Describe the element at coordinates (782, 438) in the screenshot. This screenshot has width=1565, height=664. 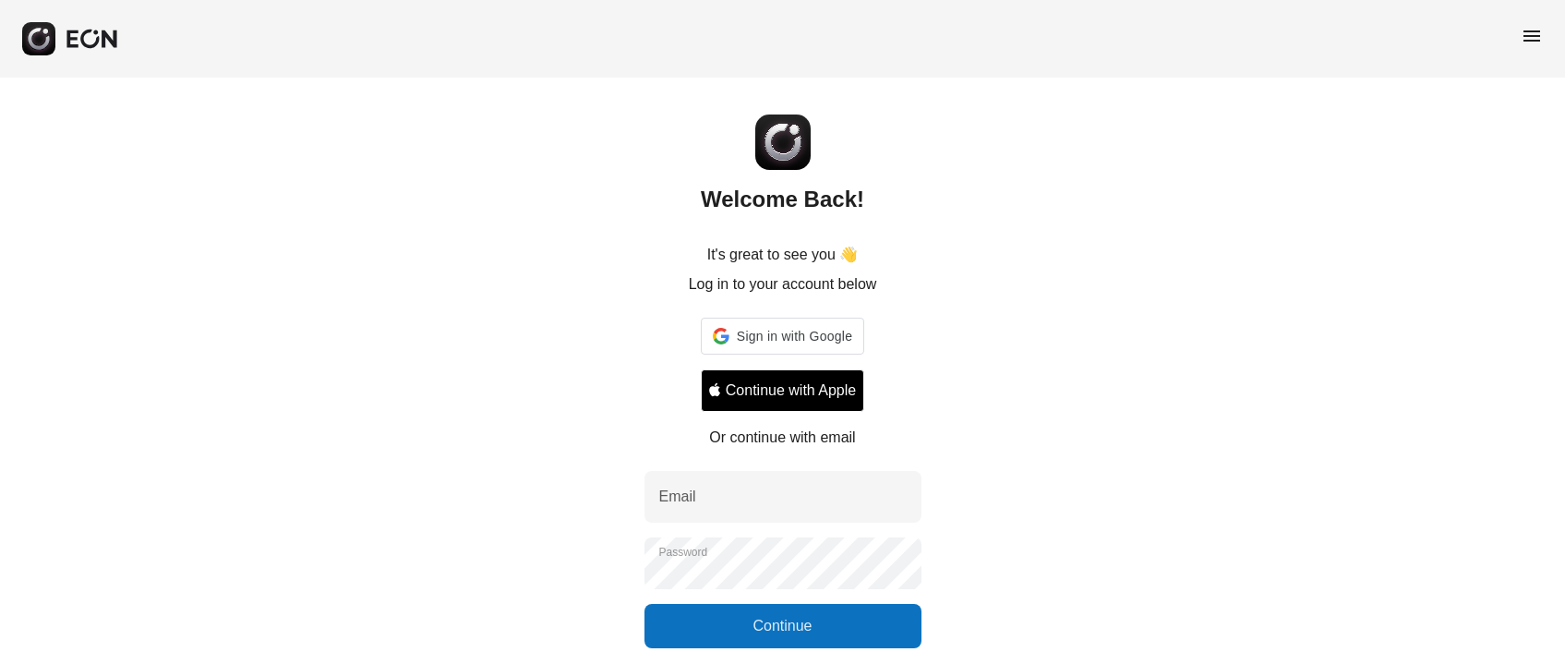
I see `p: Or continue with email` at that location.